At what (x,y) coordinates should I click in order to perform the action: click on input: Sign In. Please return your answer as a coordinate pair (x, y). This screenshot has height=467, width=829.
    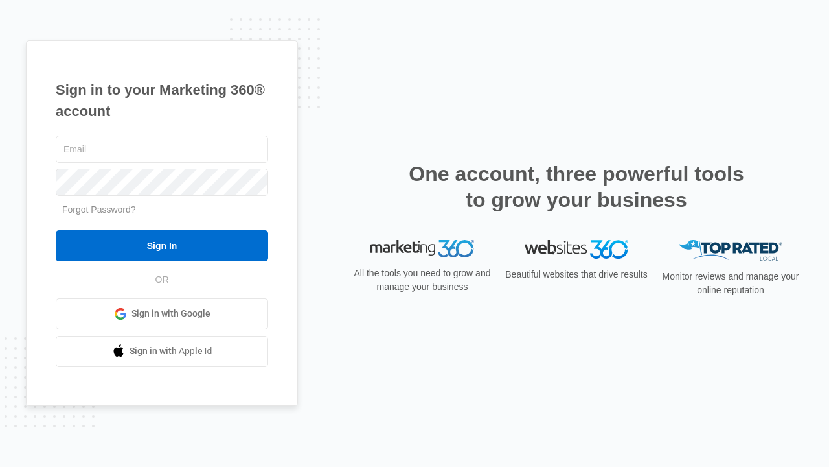
    Looking at the image, I should click on (162, 246).